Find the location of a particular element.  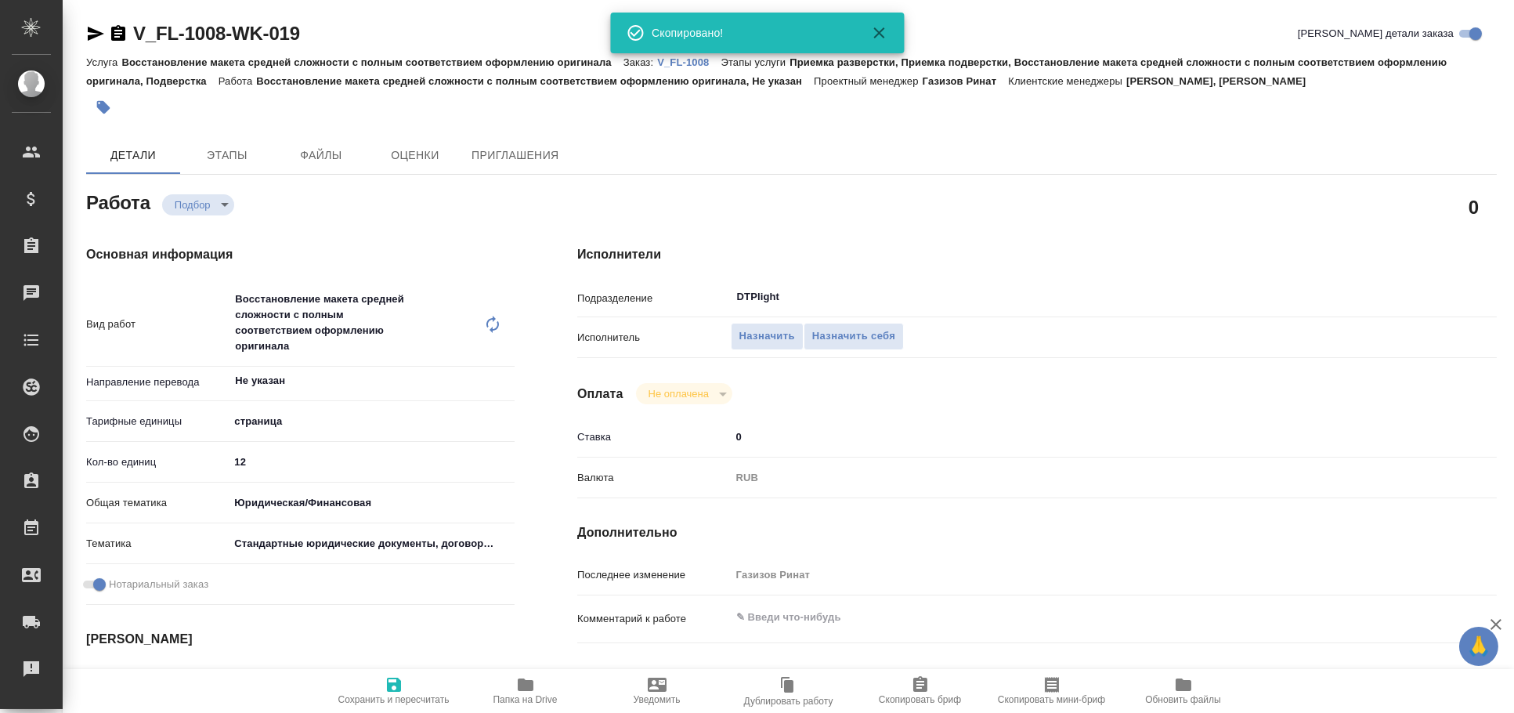

button: Дублировать работу is located at coordinates (789, 691).